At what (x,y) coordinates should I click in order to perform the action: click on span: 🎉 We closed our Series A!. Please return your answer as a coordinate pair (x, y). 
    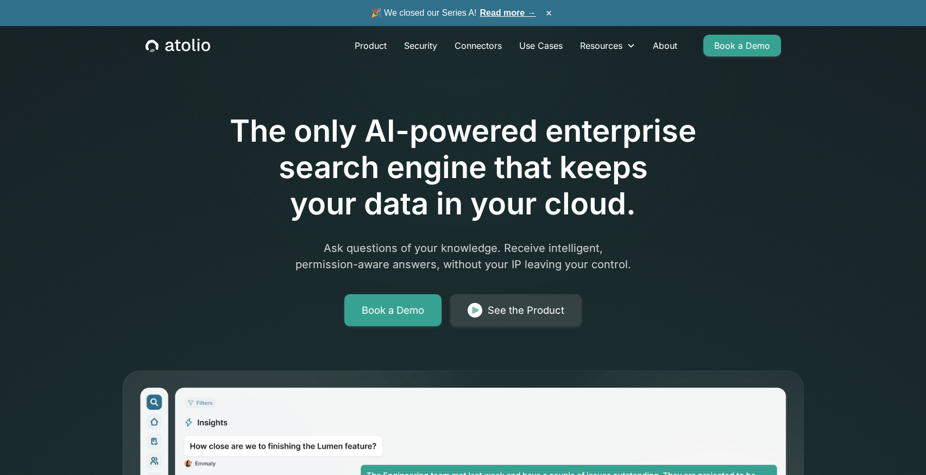
    Looking at the image, I should click on (454, 13).